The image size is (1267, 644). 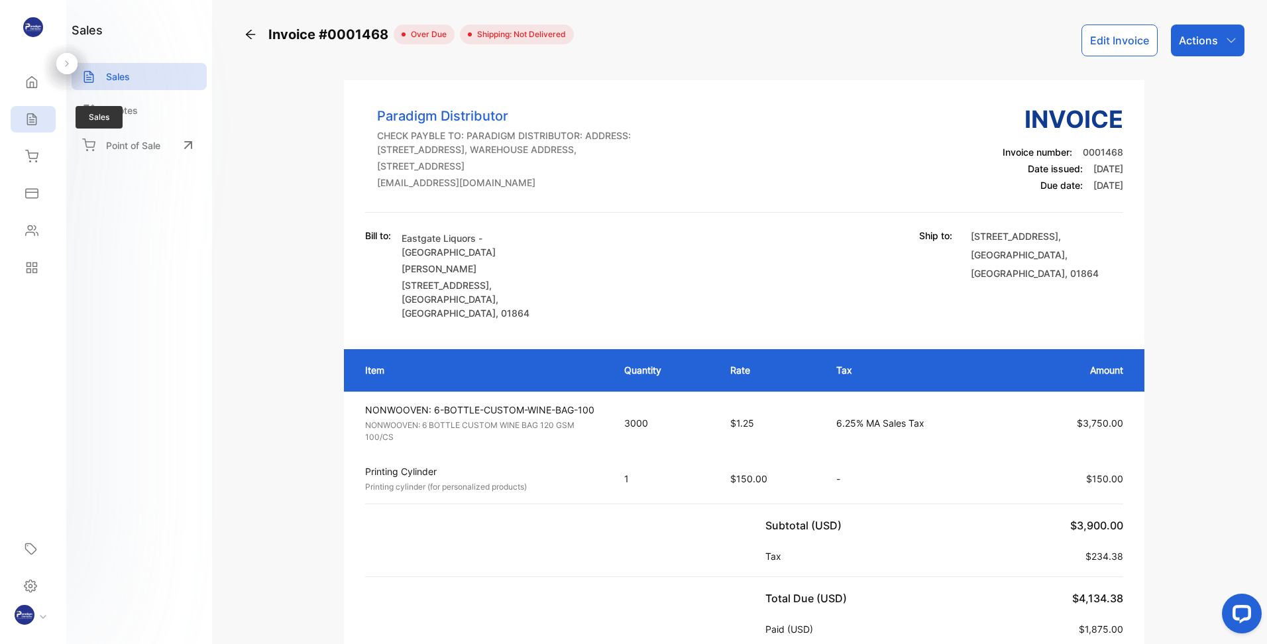 What do you see at coordinates (139, 76) in the screenshot?
I see `a: Sales` at bounding box center [139, 76].